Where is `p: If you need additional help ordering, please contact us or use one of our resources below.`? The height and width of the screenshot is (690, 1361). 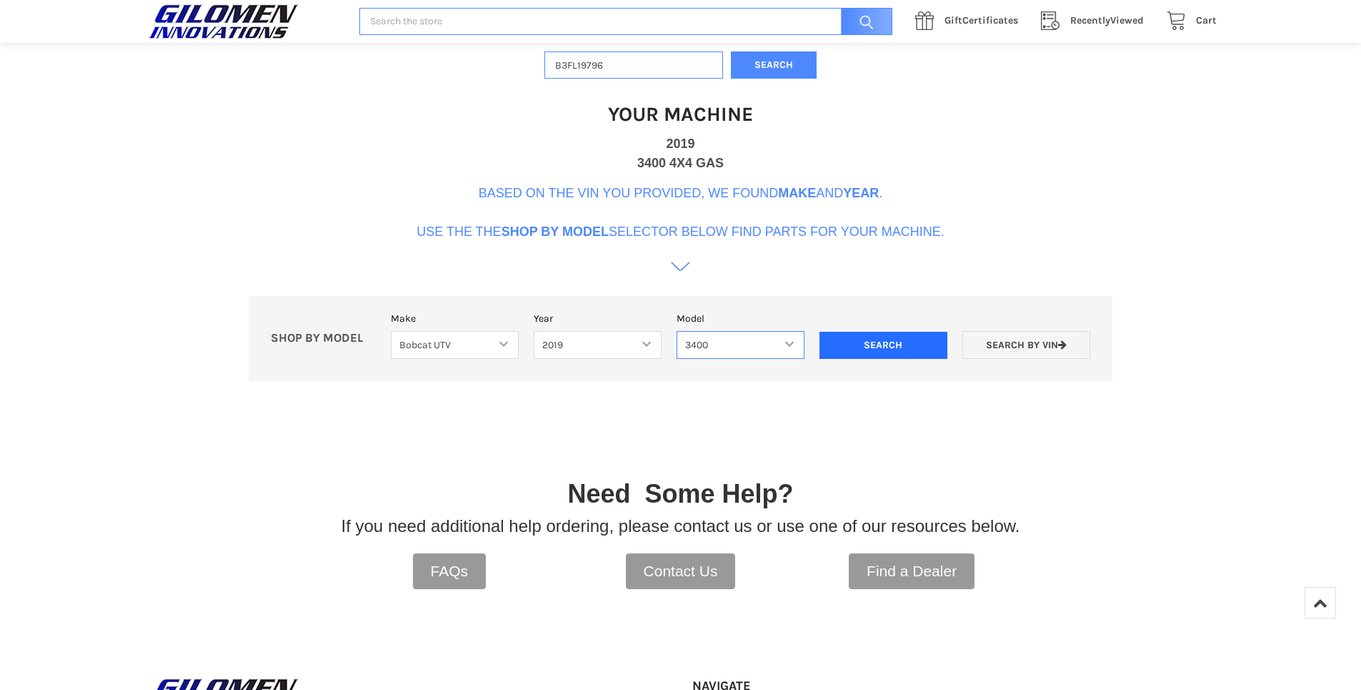 p: If you need additional help ordering, please contact us or use one of our resources below. is located at coordinates (681, 526).